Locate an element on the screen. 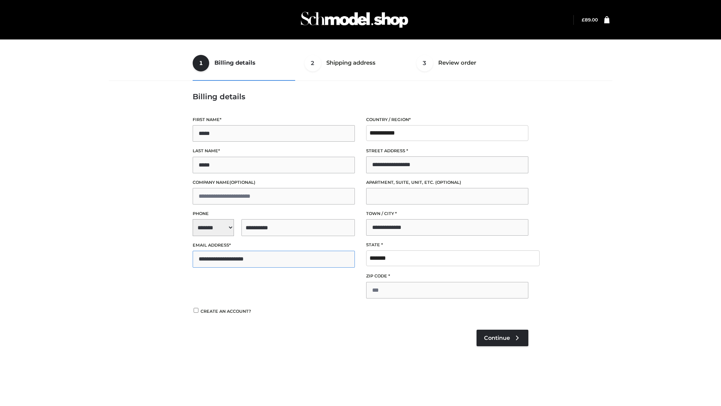  label: Country / Region is located at coordinates (448, 119).